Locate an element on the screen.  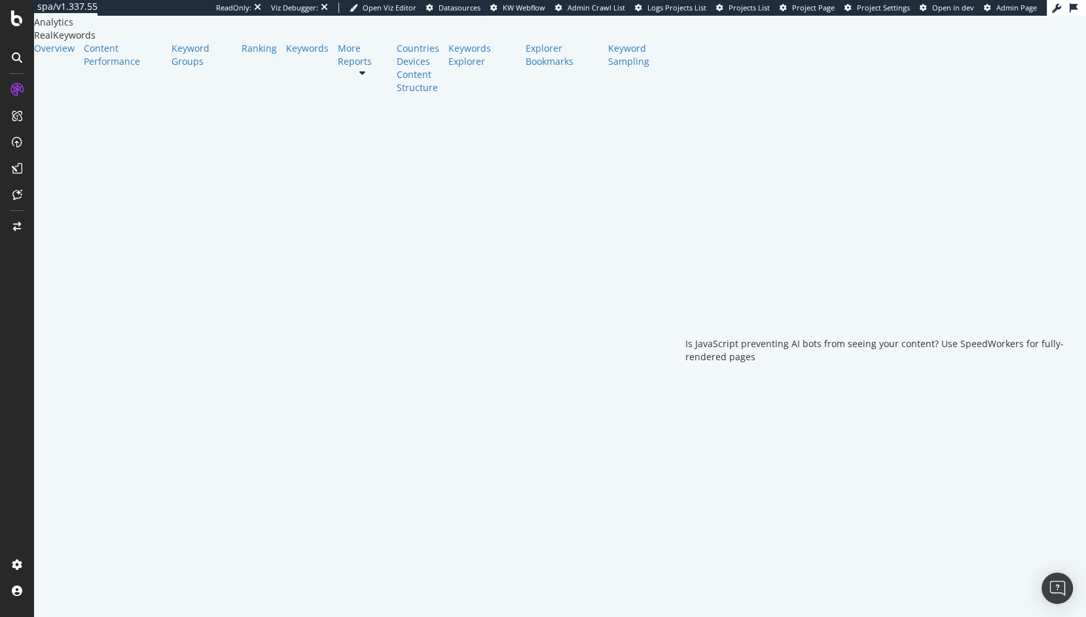
span: Projects List is located at coordinates (749, 7).